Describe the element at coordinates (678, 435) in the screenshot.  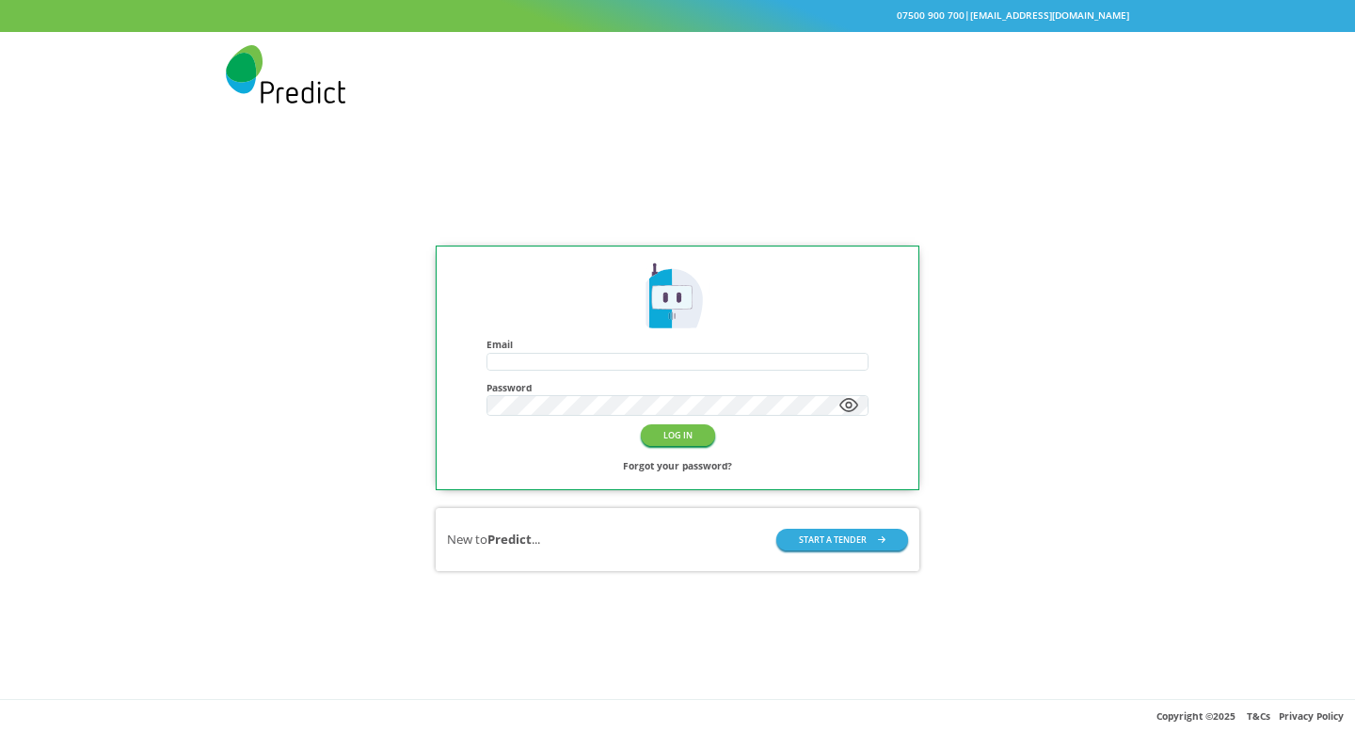
I see `button: LOG IN` at that location.